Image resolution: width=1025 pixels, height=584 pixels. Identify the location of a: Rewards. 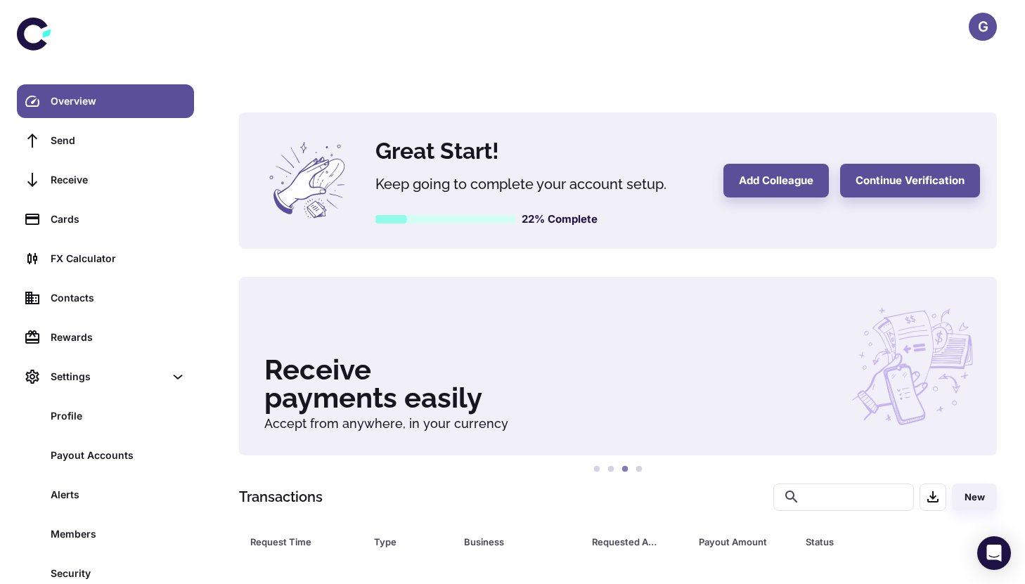
(105, 337).